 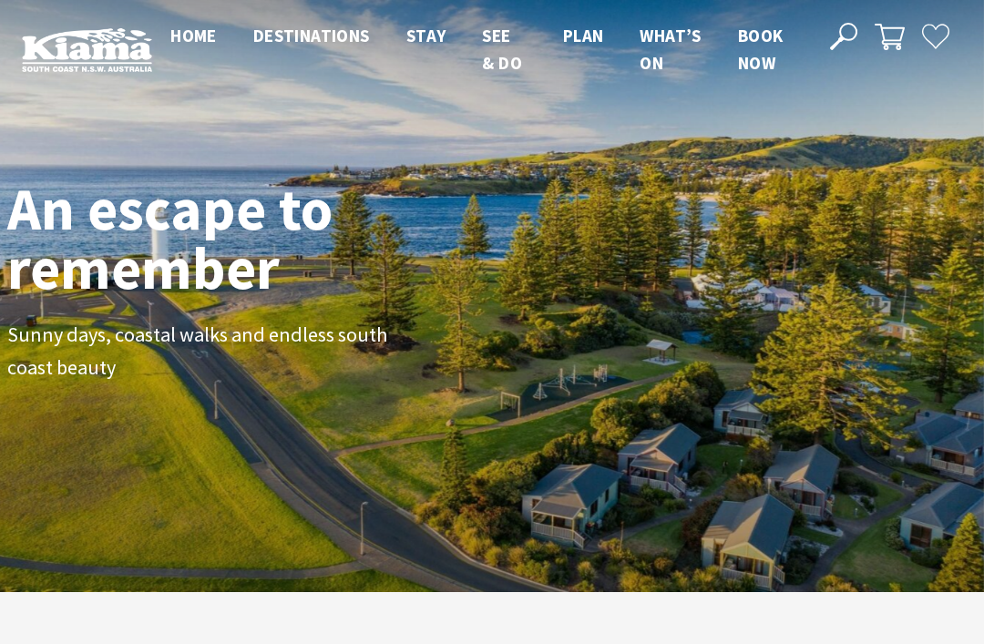 I want to click on h1: An escape to remember, so click(x=258, y=238).